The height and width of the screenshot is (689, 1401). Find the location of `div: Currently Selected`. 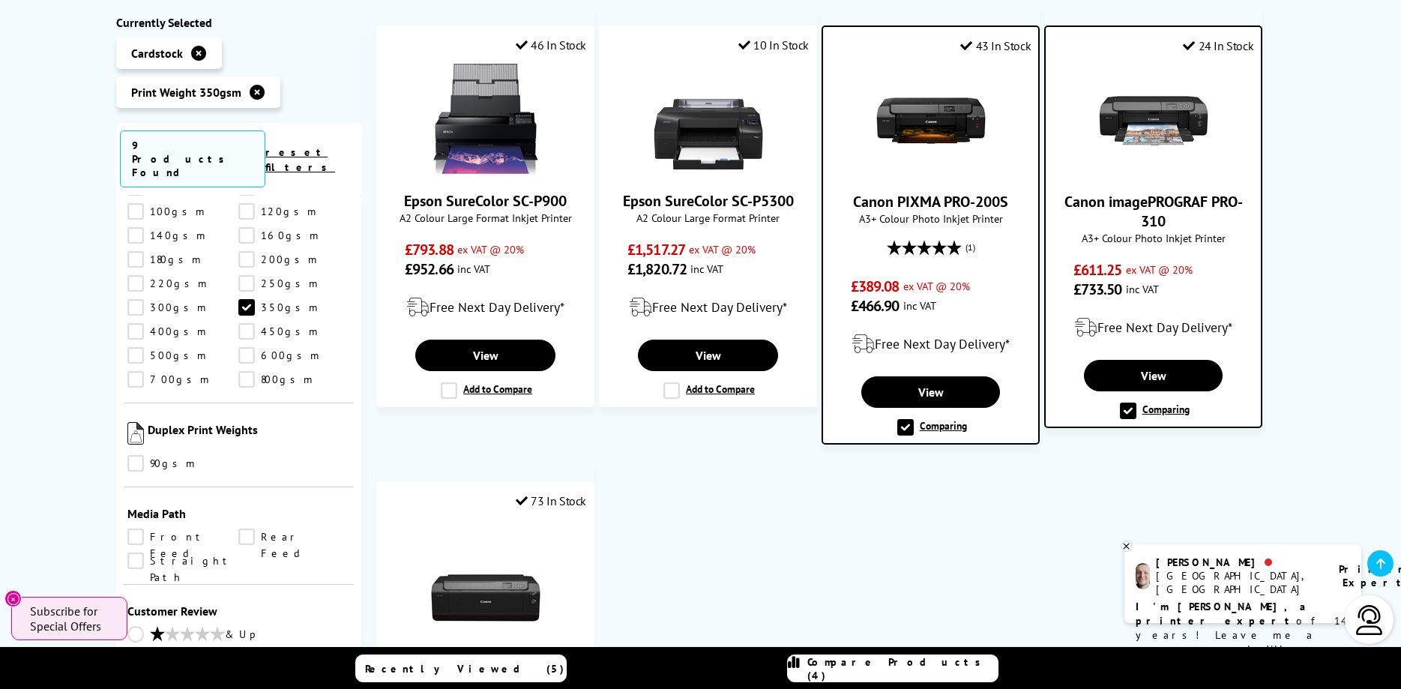

div: Currently Selected is located at coordinates (239, 22).